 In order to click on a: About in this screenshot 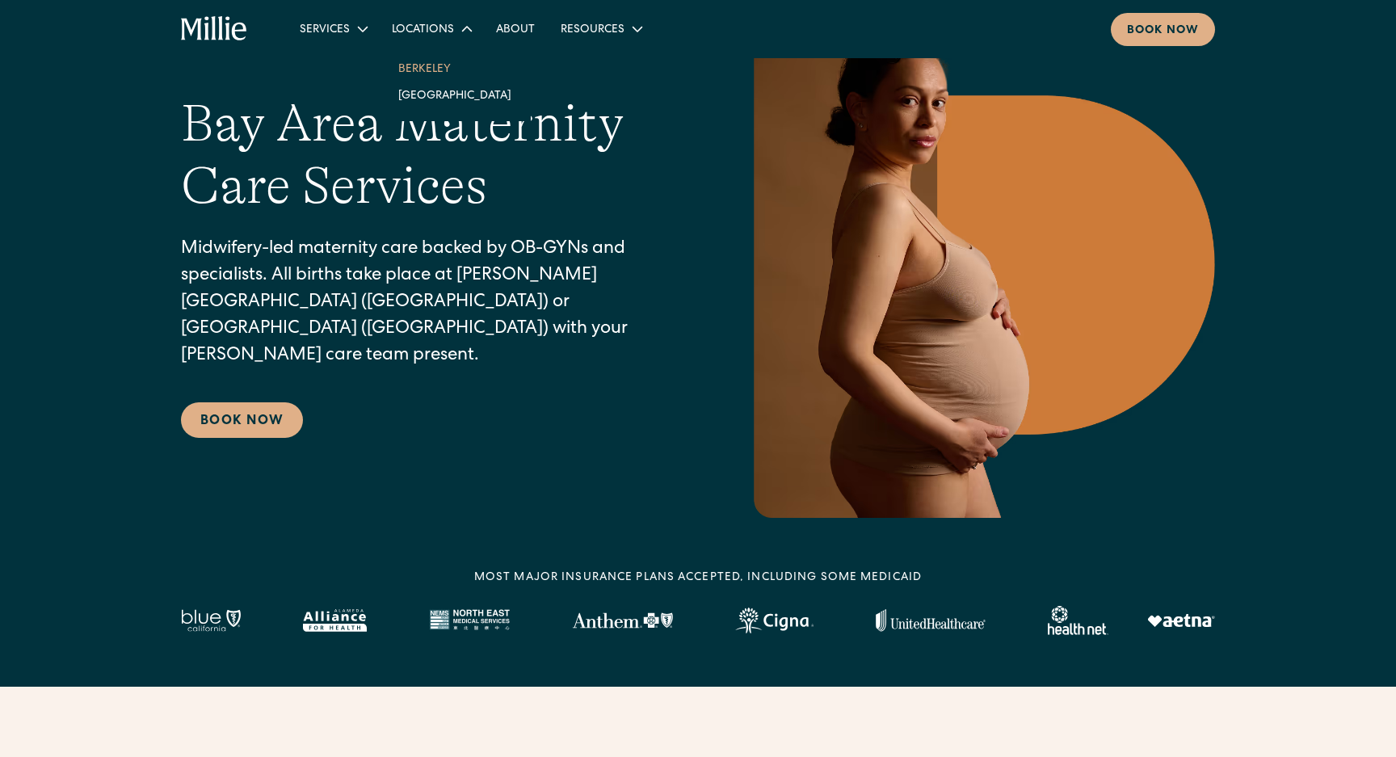, I will do `click(516, 28)`.